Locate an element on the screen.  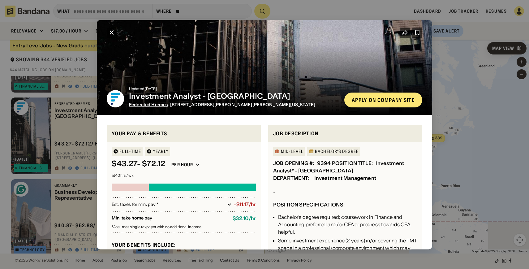
div: Min. take home pay is located at coordinates (170, 218).